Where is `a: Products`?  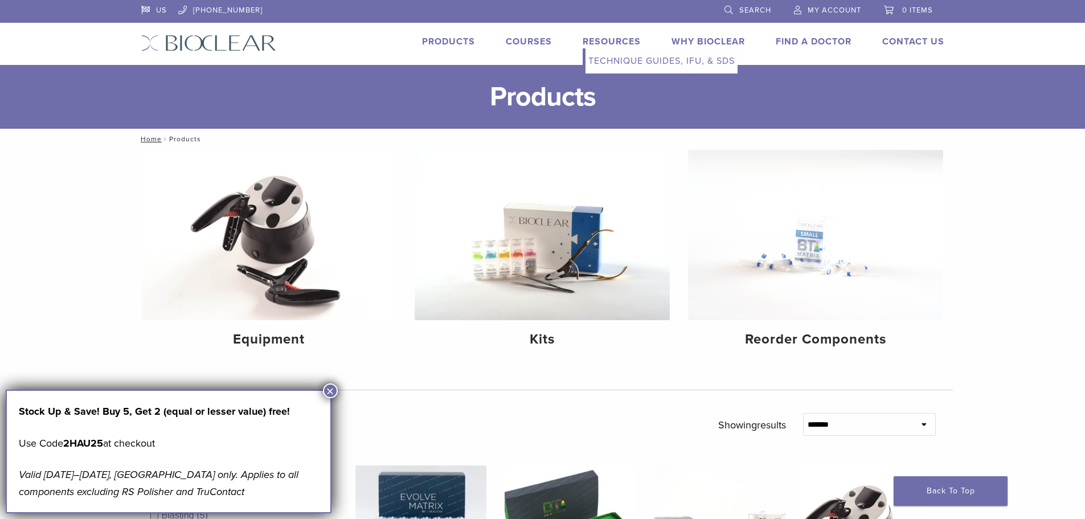
a: Products is located at coordinates (448, 42).